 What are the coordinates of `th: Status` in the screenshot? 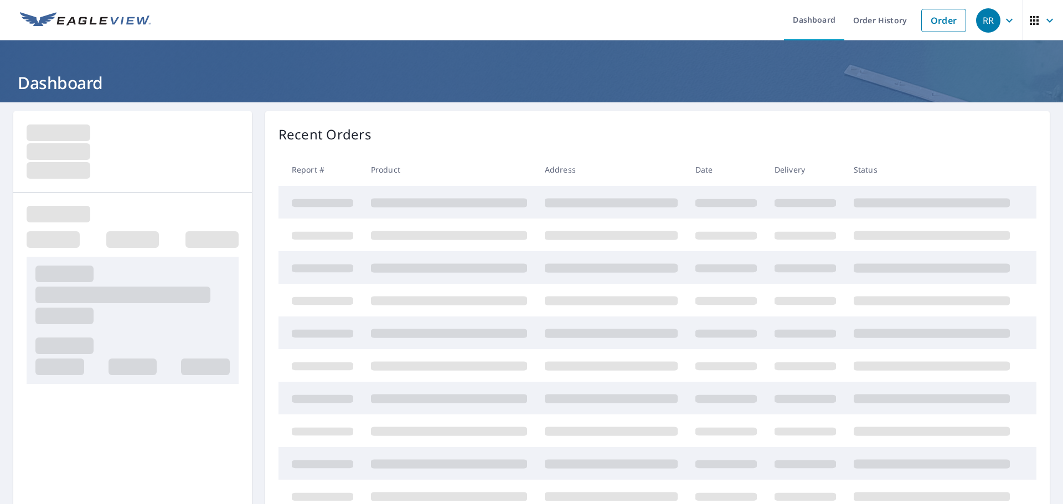 It's located at (932, 169).